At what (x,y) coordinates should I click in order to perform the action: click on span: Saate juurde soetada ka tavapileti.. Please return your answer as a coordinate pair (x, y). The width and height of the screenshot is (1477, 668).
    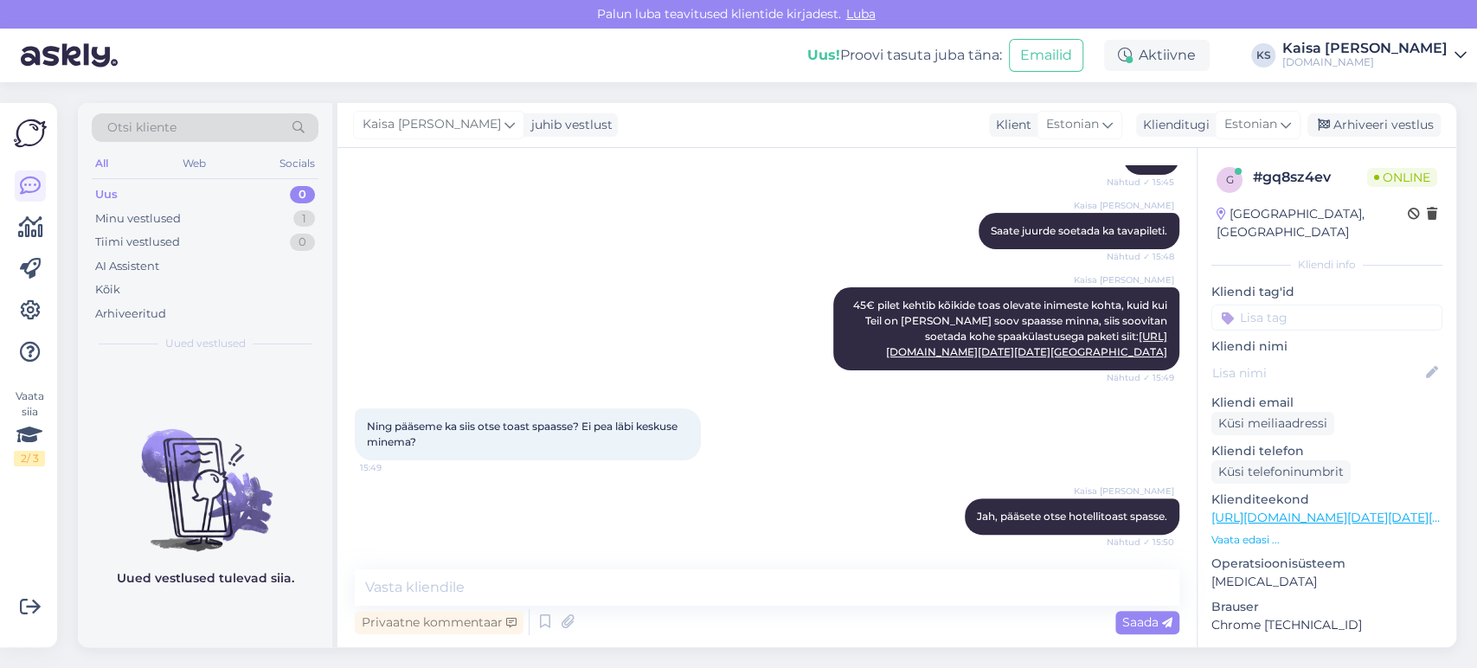
    Looking at the image, I should click on (1079, 230).